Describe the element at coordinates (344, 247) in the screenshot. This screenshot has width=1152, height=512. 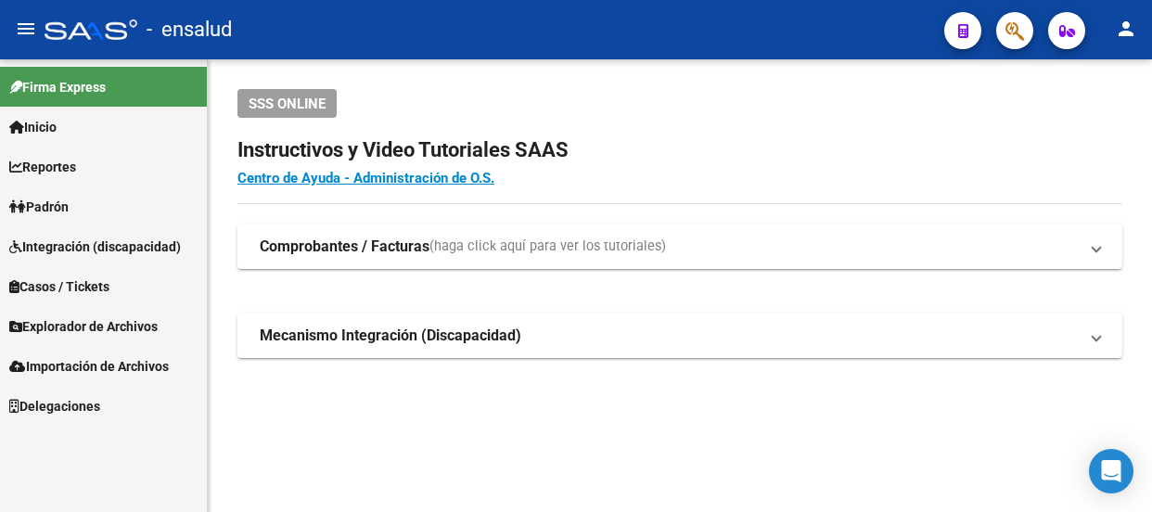
I see `strong: Comprobantes / Facturas` at that location.